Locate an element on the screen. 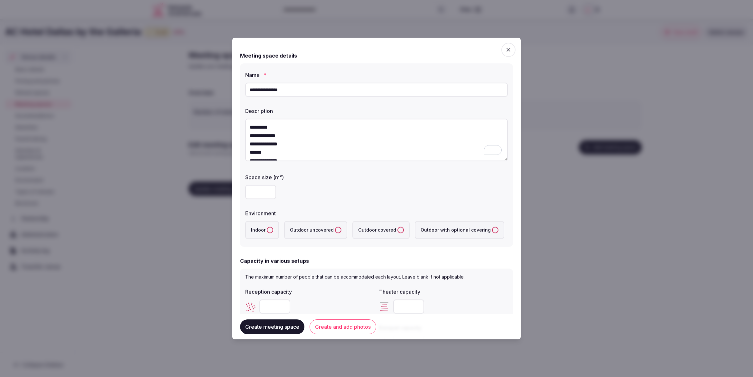 The image size is (753, 377). textarea: To enrich screen reader interactions, please activate Accessibility in Grammarly extension settings is located at coordinates (377, 140).